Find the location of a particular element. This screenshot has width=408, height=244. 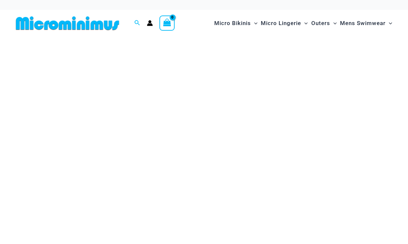

nav: Site Navigation is located at coordinates (303, 23).